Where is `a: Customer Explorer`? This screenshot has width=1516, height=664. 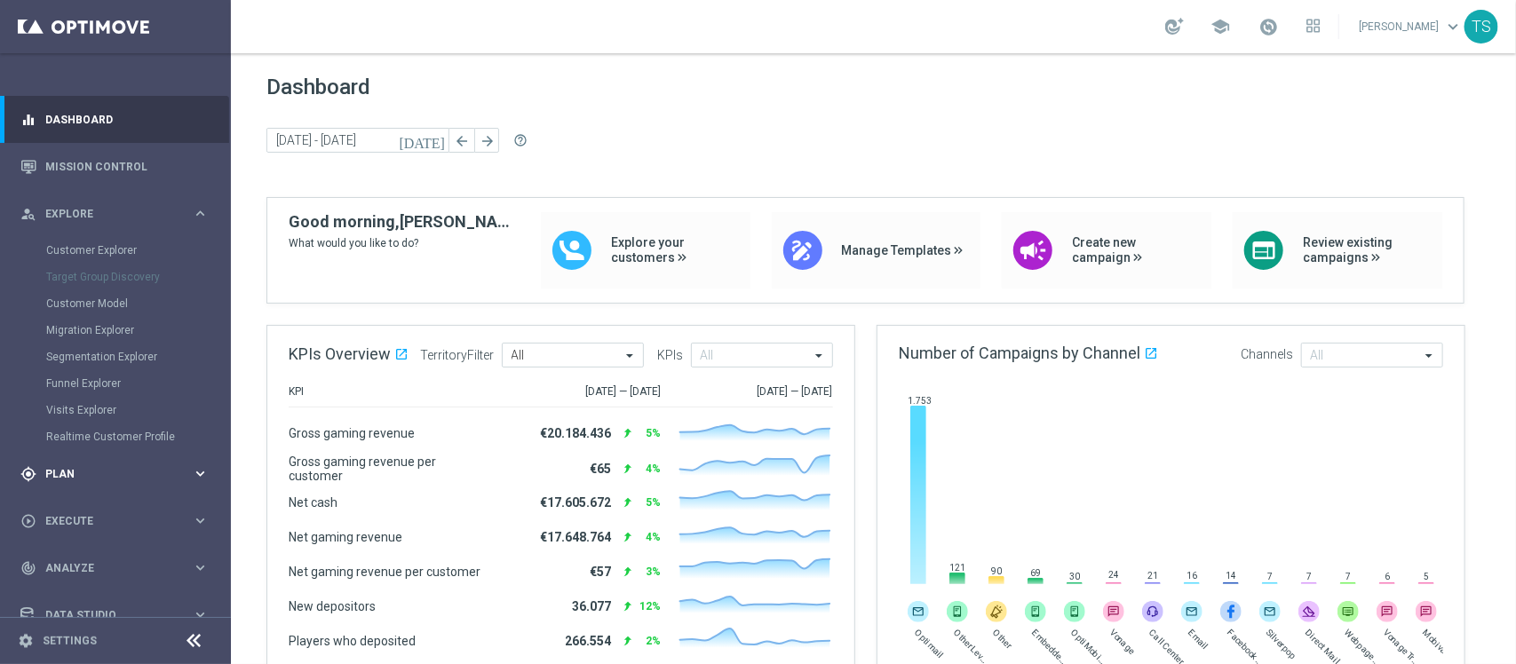 a: Customer Explorer is located at coordinates (115, 250).